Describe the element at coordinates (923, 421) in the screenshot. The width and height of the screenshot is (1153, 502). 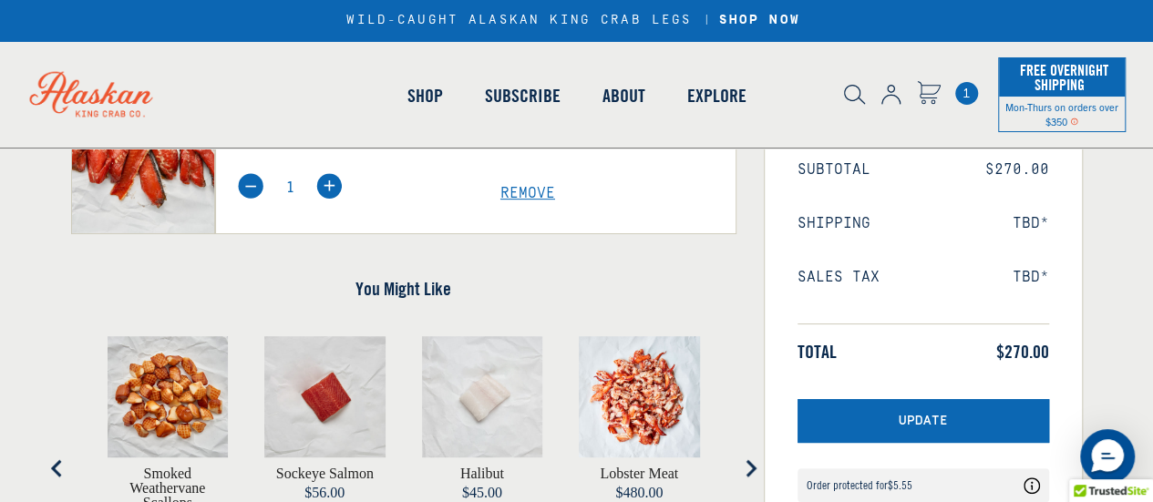
I see `button: Update` at that location.